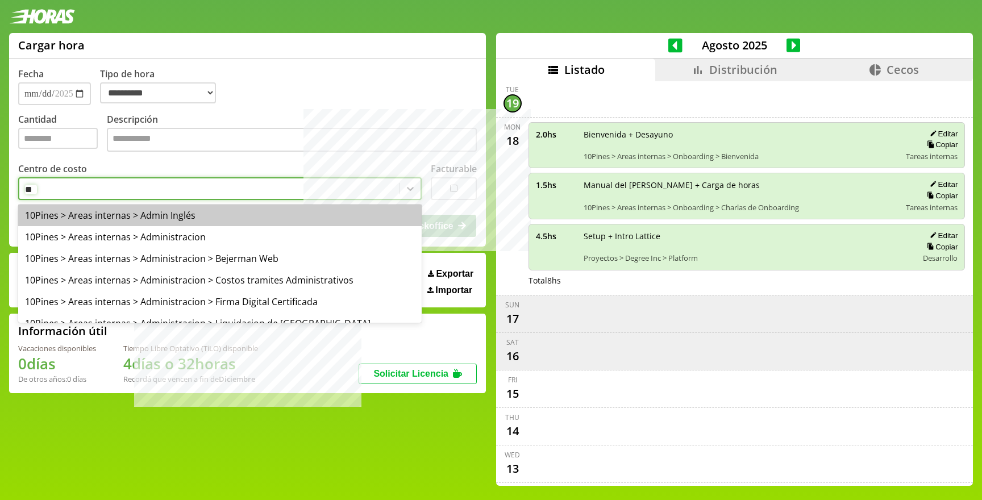 The height and width of the screenshot is (500, 982). I want to click on span: Proyectos > Degree Inc > Platform, so click(747, 258).